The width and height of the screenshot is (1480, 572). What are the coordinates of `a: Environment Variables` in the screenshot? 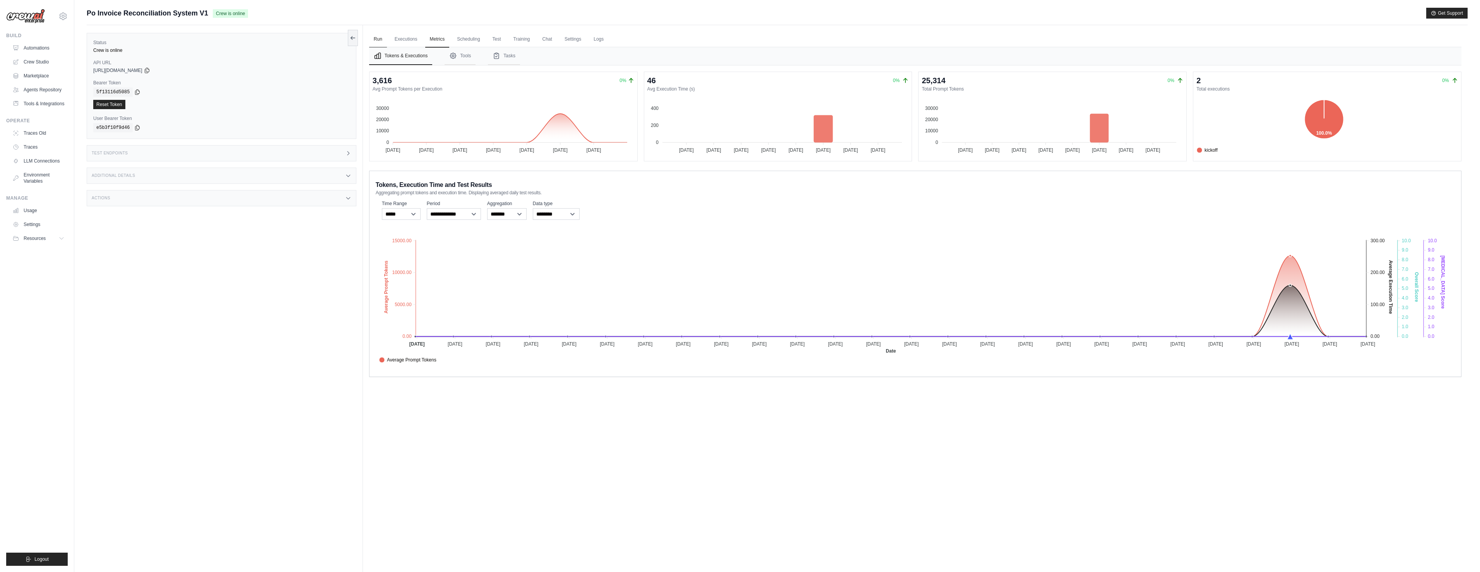 It's located at (38, 178).